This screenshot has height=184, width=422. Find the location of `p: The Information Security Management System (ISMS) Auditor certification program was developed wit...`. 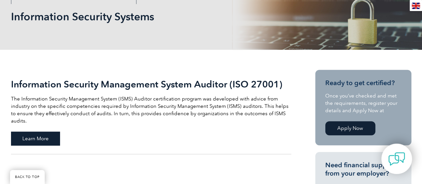

p: The Information Security Management System (ISMS) Auditor certification program was developed wit... is located at coordinates (151, 110).